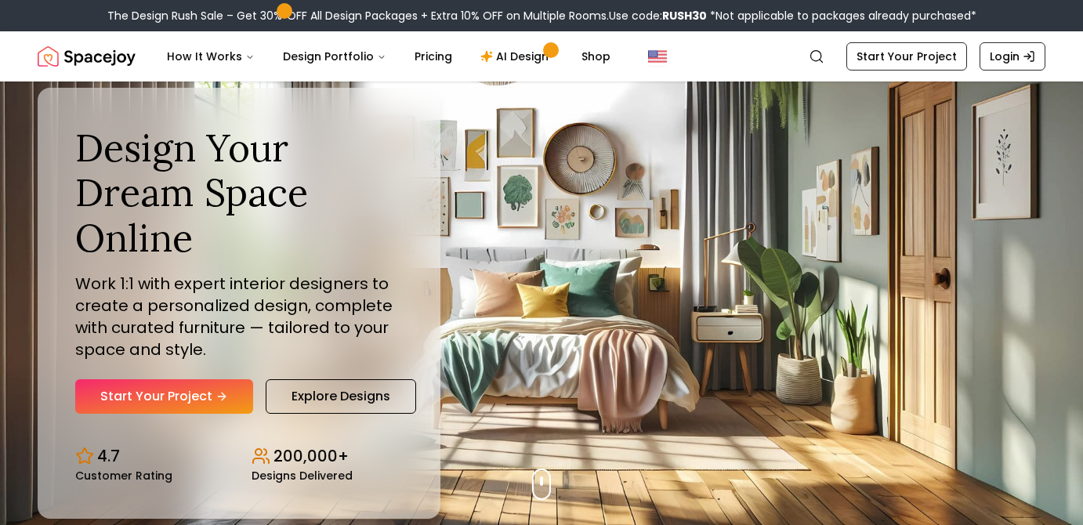 The image size is (1083, 525). I want to click on nav: Global, so click(542, 56).